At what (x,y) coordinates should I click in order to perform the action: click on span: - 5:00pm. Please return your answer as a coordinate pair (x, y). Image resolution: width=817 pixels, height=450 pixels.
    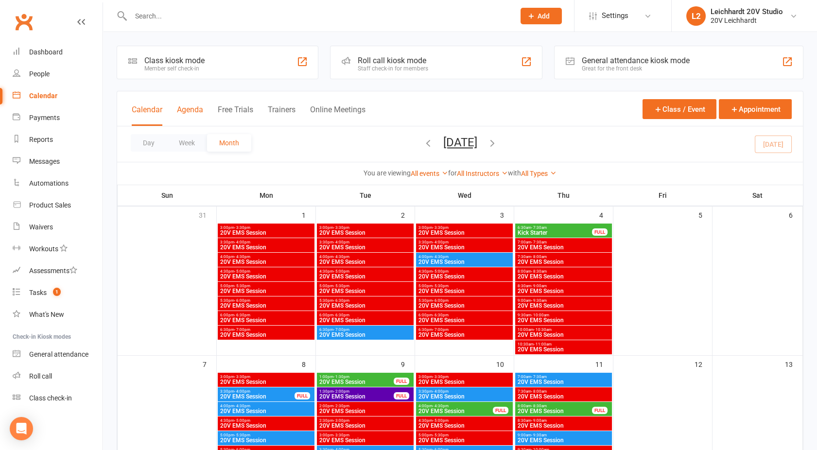
    Looking at the image, I should click on (440, 420).